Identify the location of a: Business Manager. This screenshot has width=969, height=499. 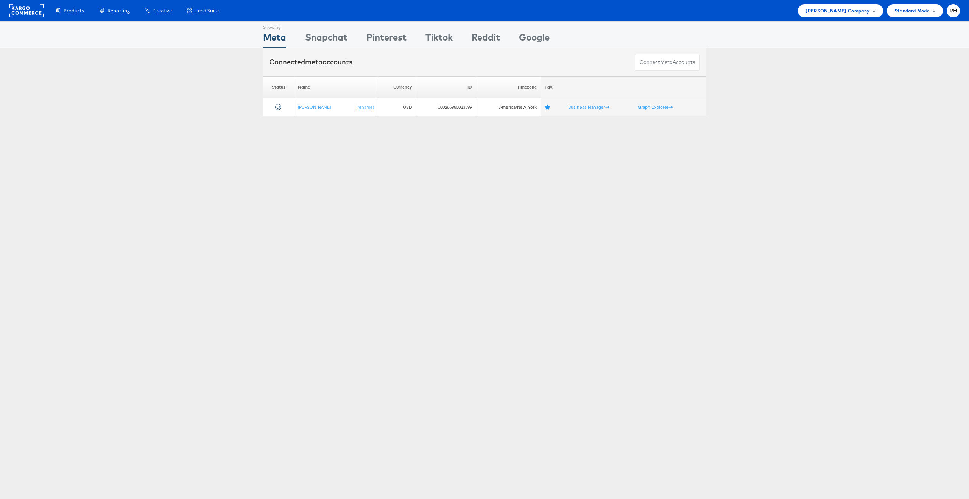
(588, 107).